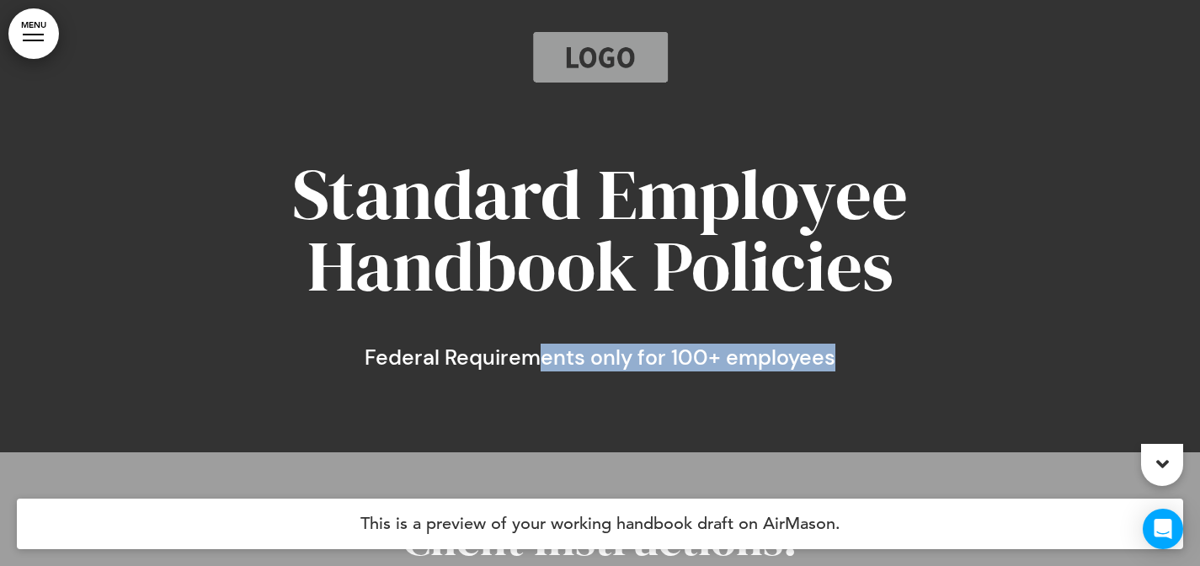  Describe the element at coordinates (1163, 529) in the screenshot. I see `div: Open Intercom Messenger` at that location.